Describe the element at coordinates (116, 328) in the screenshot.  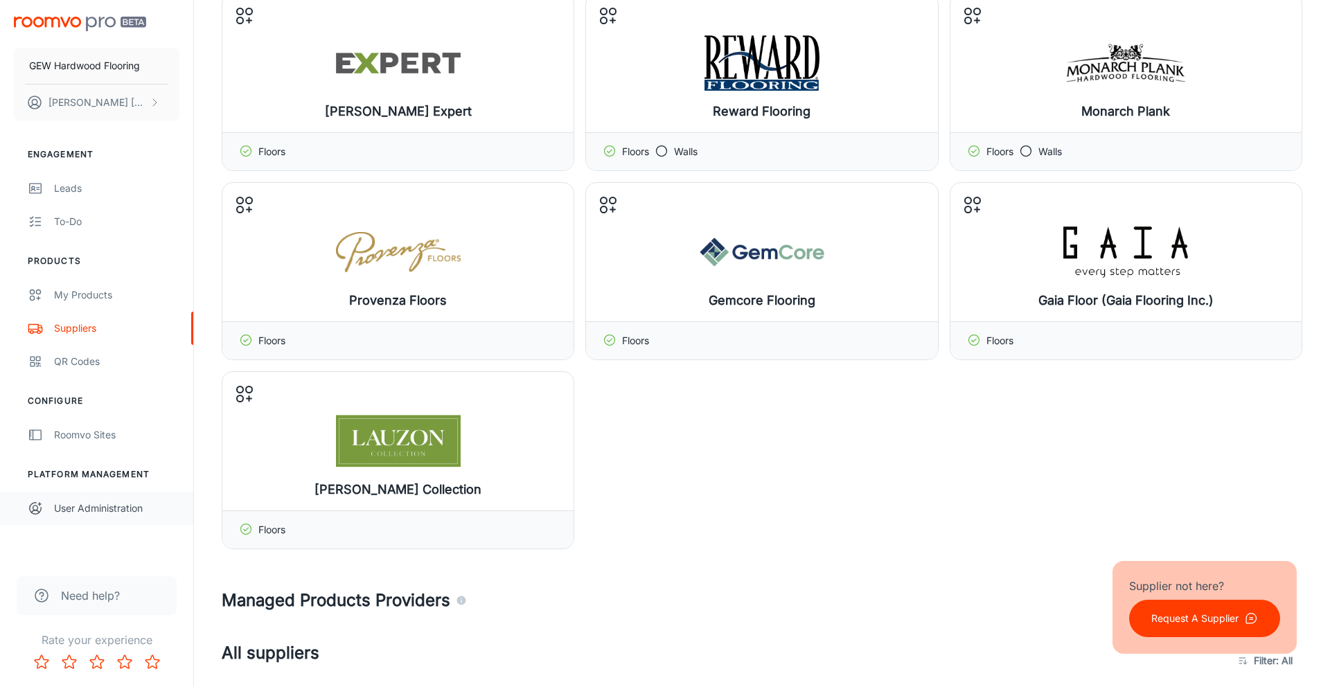
I see `div: Suppliers` at that location.